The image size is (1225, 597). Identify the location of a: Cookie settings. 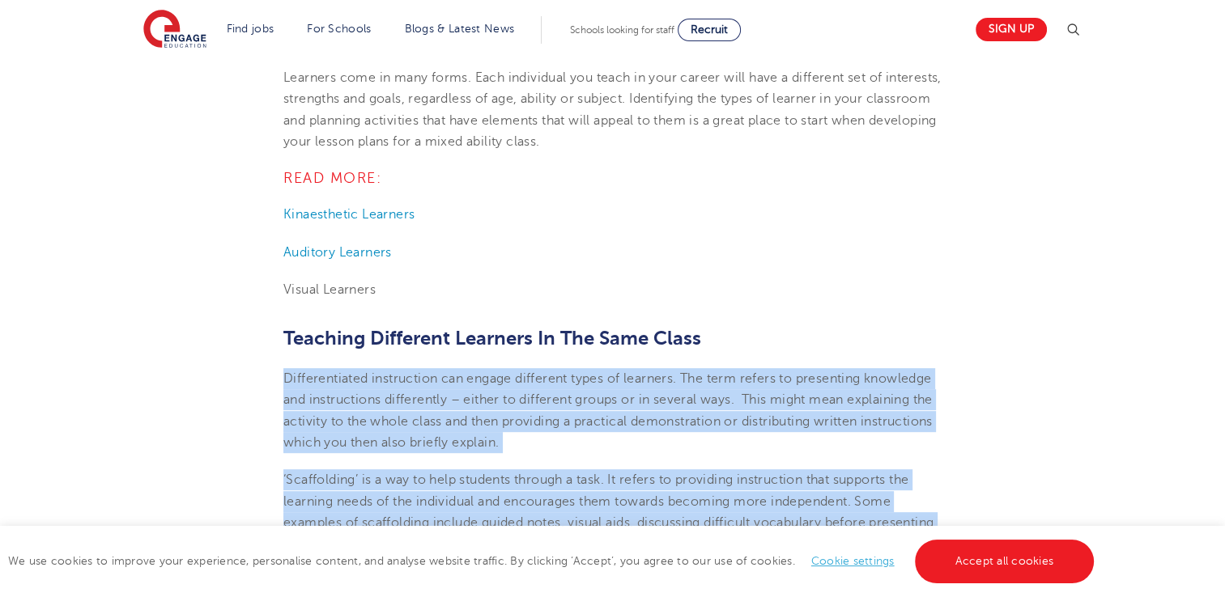
(852, 561).